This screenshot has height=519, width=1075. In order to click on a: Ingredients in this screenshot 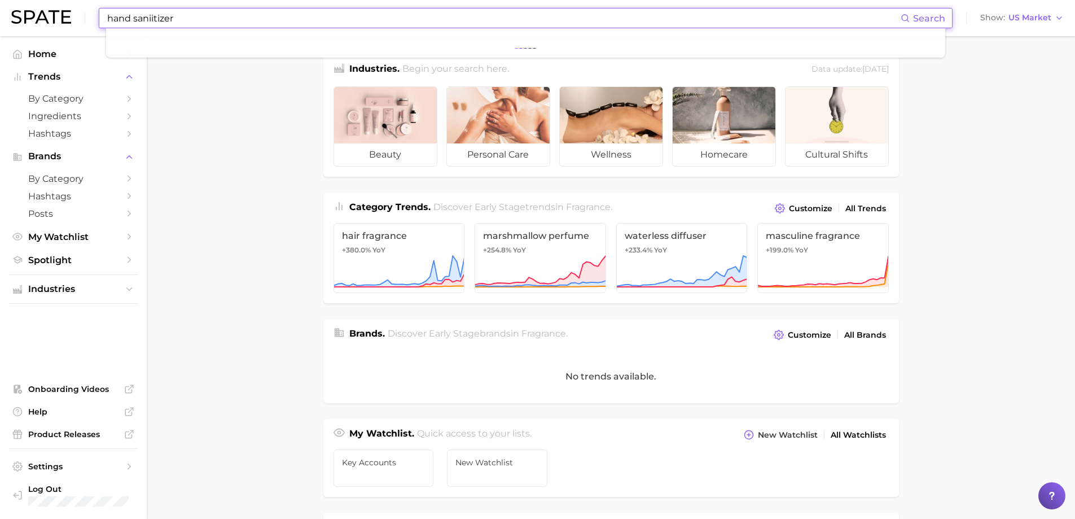, I will do `click(73, 116)`.